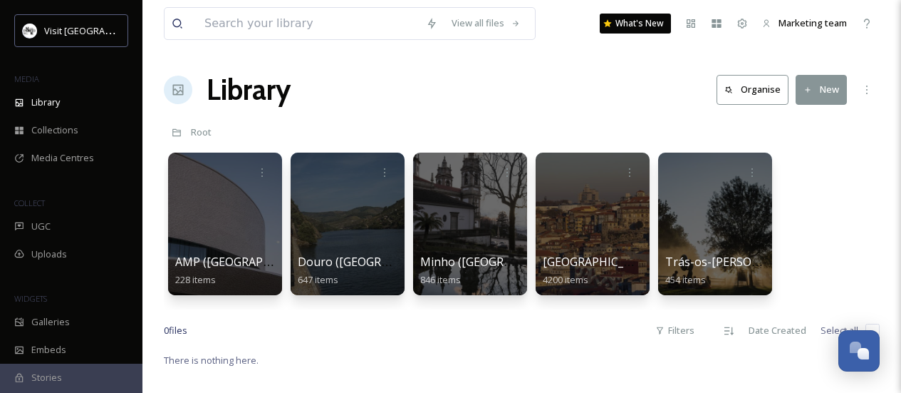  What do you see at coordinates (201, 132) in the screenshot?
I see `a: Root` at bounding box center [201, 132].